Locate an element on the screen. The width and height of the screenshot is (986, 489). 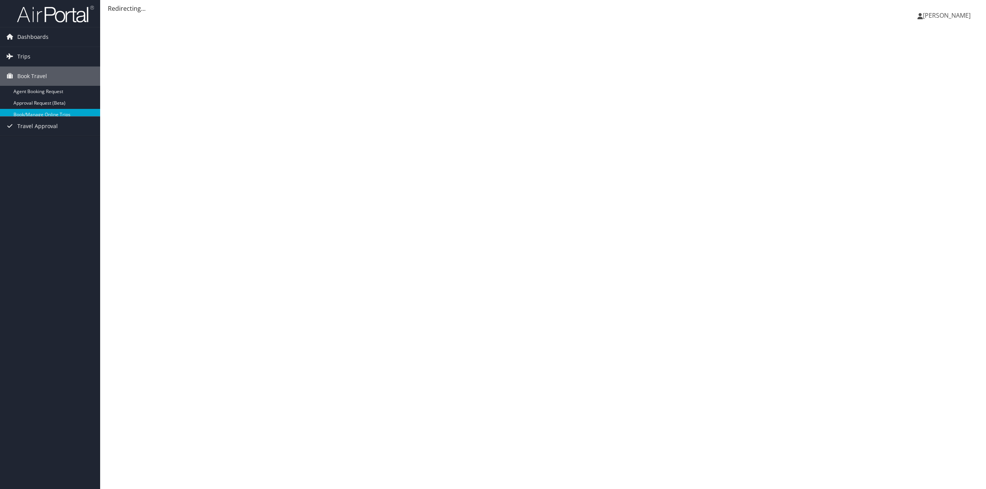
div: Redirecting... is located at coordinates (543, 8).